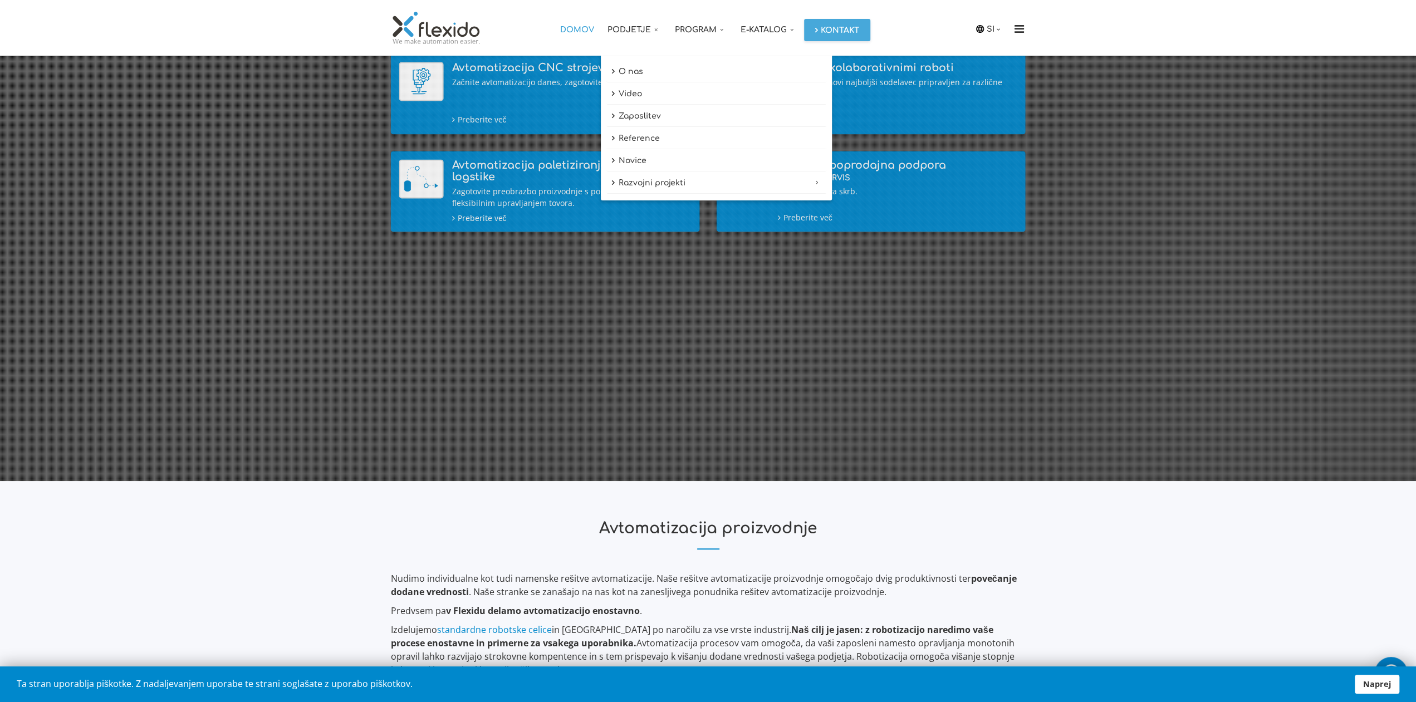 The width and height of the screenshot is (1416, 702). I want to click on a: Novice, so click(716, 161).